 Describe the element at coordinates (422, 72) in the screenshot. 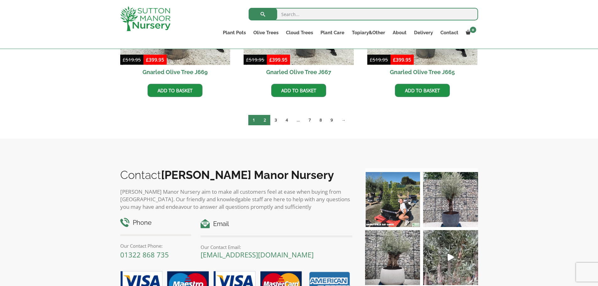

I see `h2: Gnarled Olive Tree J665` at that location.